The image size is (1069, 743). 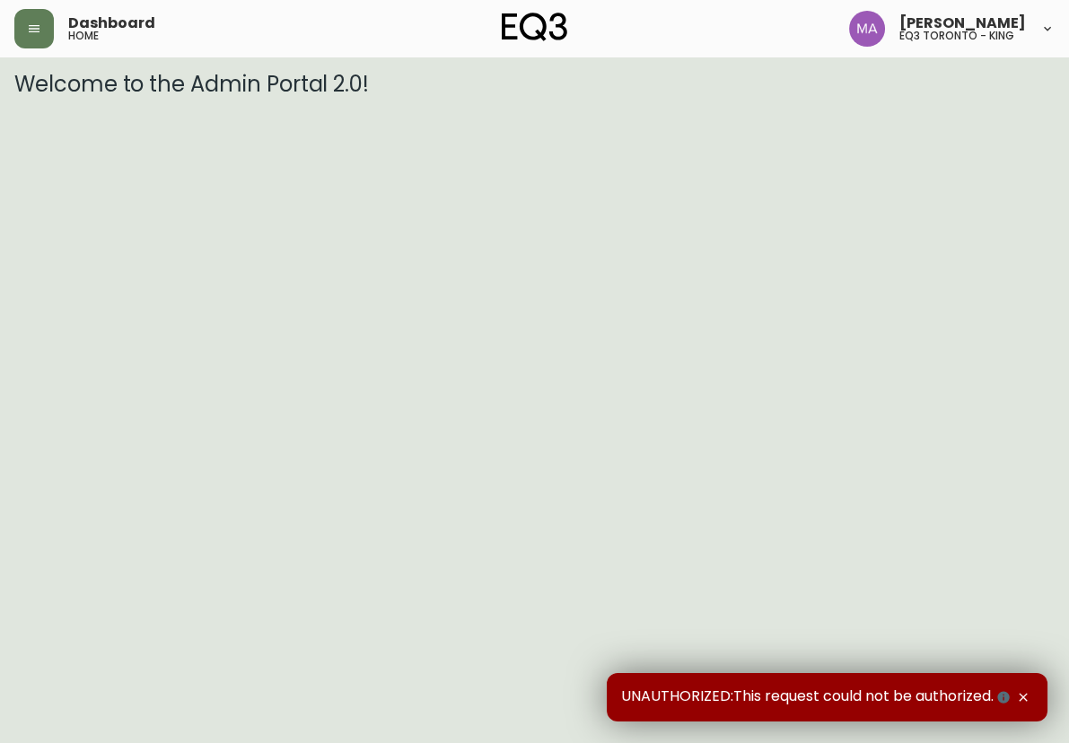 I want to click on h5: eq3 toronto - king, so click(x=956, y=36).